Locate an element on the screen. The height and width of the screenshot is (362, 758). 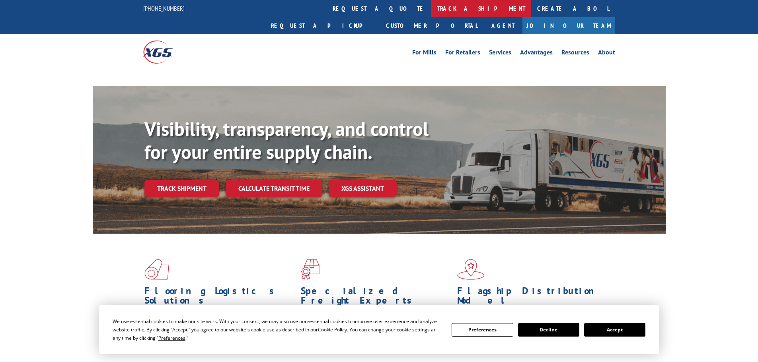
button: Accept is located at coordinates (615, 330).